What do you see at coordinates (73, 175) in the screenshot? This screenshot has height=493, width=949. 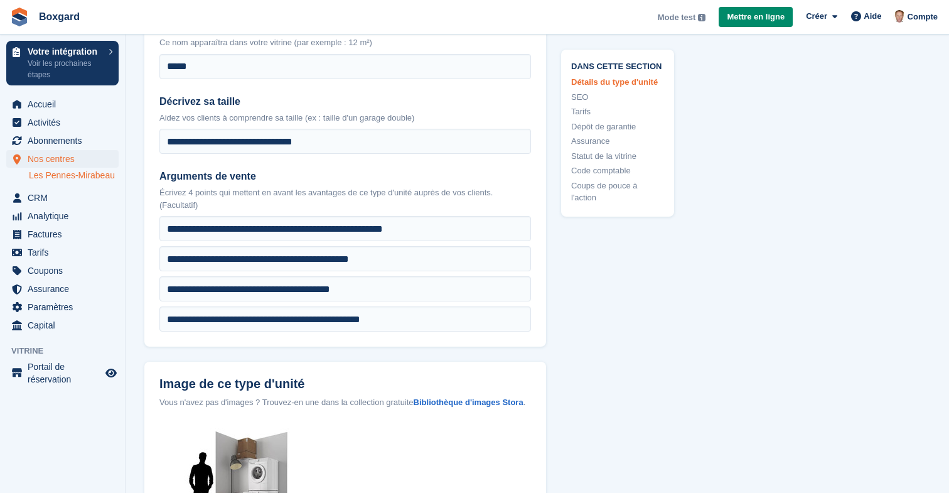 I see `a: Les Pennes-Mirabeau` at bounding box center [73, 175].